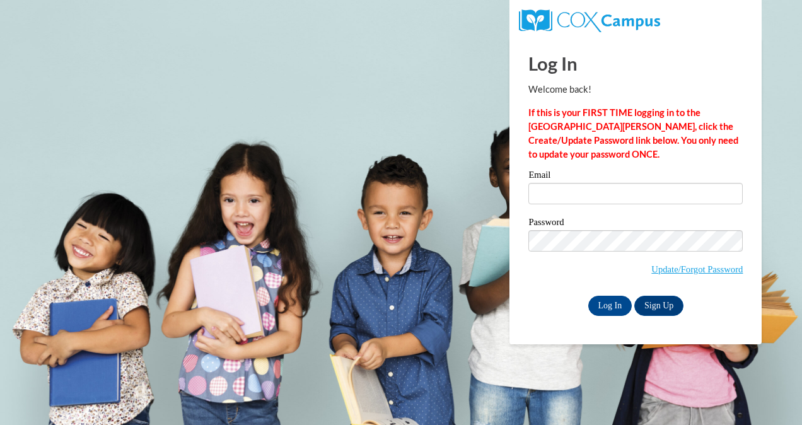  What do you see at coordinates (636, 90) in the screenshot?
I see `p: Welcome back!` at bounding box center [636, 90].